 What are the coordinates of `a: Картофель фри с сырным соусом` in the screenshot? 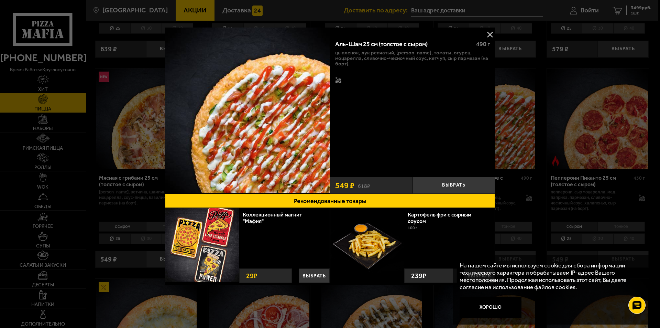 It's located at (440, 218).